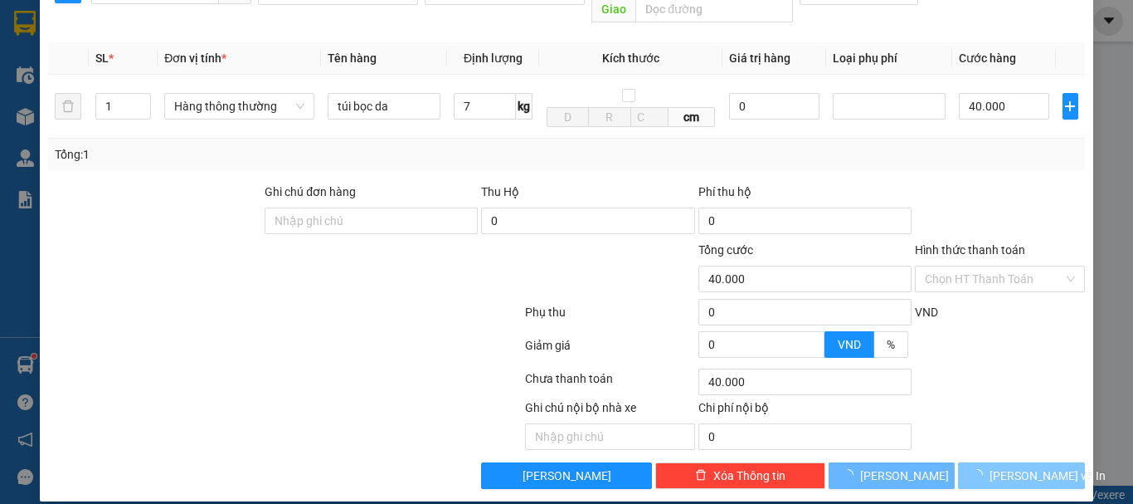  Describe the element at coordinates (1070, 106) in the screenshot. I see `button: plus` at that location.